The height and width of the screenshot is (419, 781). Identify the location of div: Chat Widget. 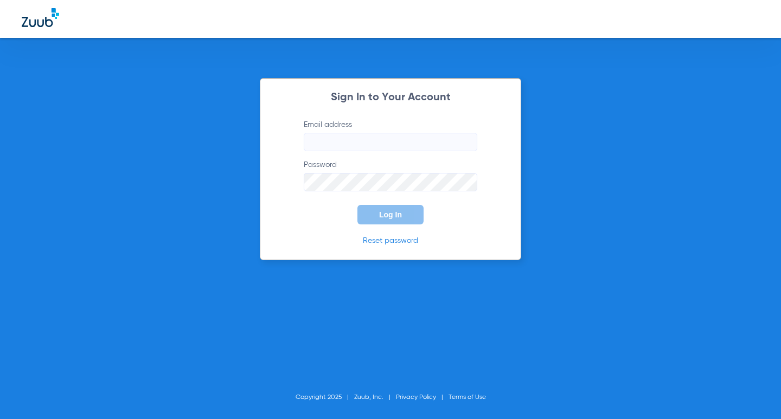
(754, 393).